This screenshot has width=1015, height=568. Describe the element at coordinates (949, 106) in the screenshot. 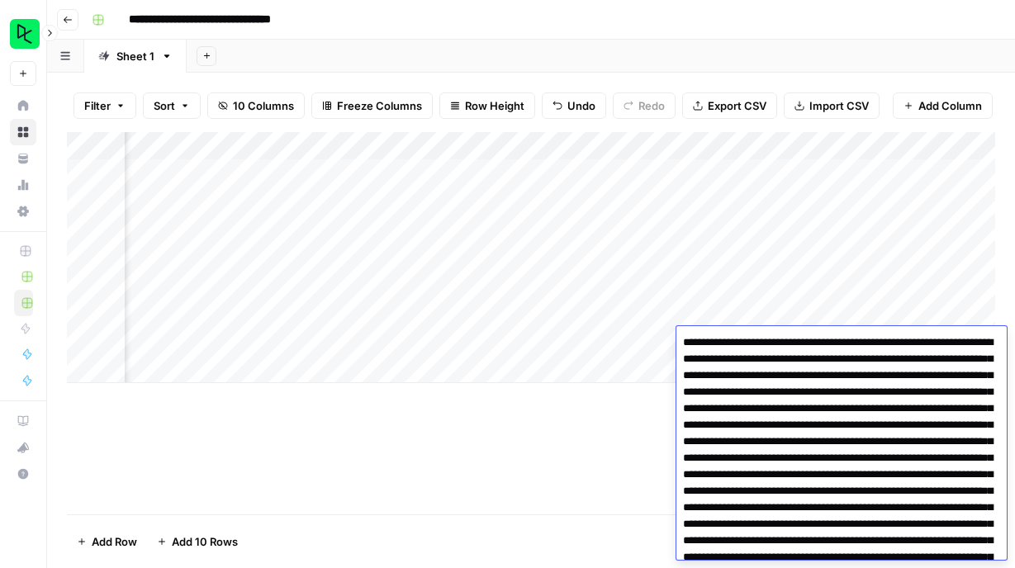

I see `span: Add Column` at that location.